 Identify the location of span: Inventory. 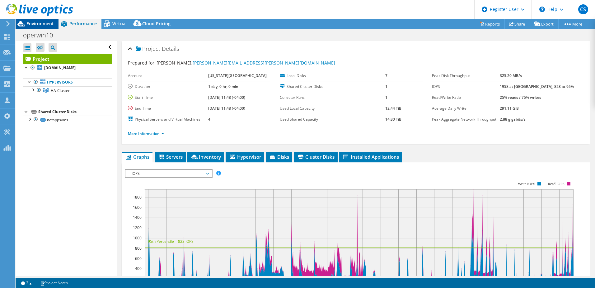
(206, 157).